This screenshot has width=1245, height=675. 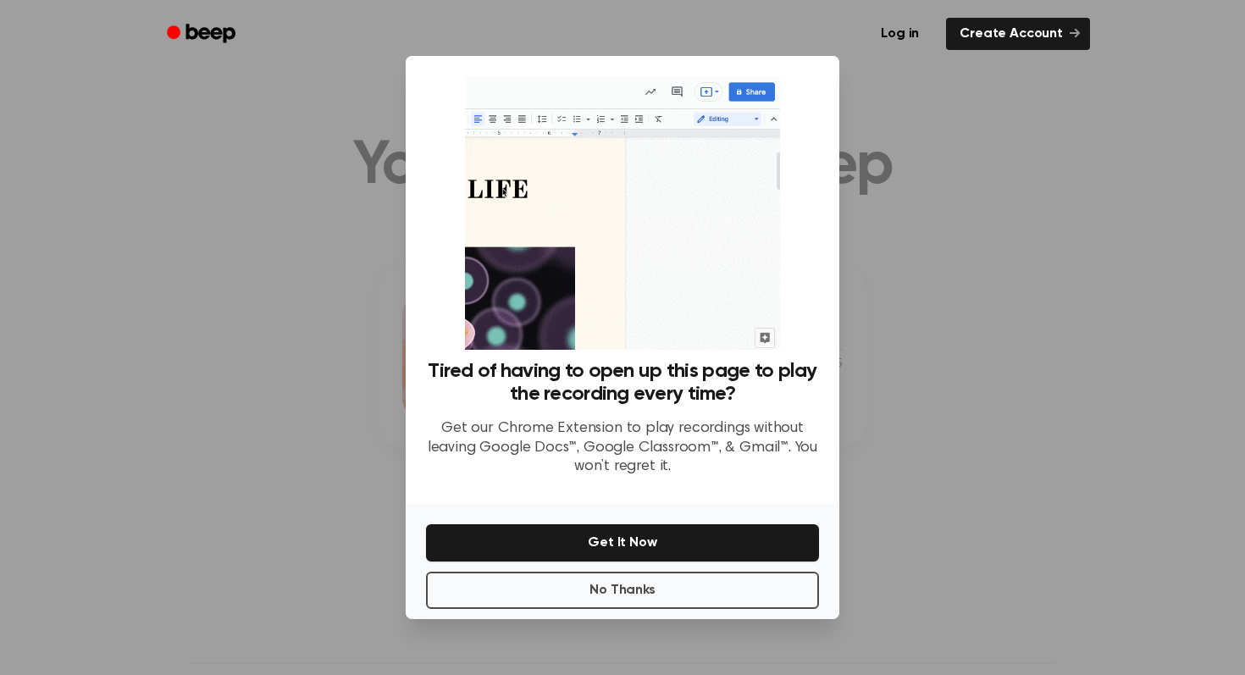 What do you see at coordinates (900, 34) in the screenshot?
I see `a: Log in` at bounding box center [900, 34].